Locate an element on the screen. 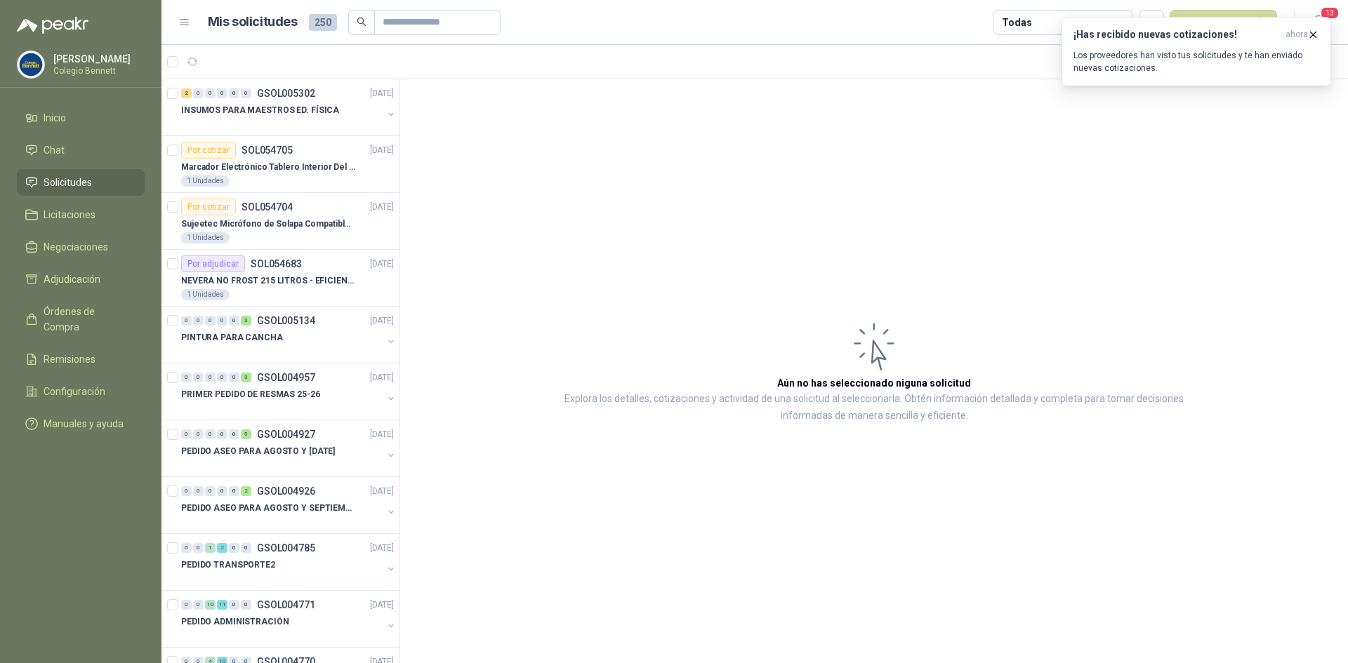  span: ahora is located at coordinates (1297, 34).